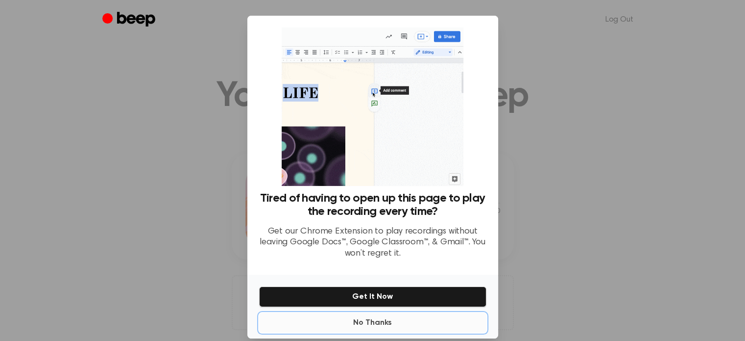 This screenshot has height=341, width=745. I want to click on img: Beep extension in action, so click(372, 106).